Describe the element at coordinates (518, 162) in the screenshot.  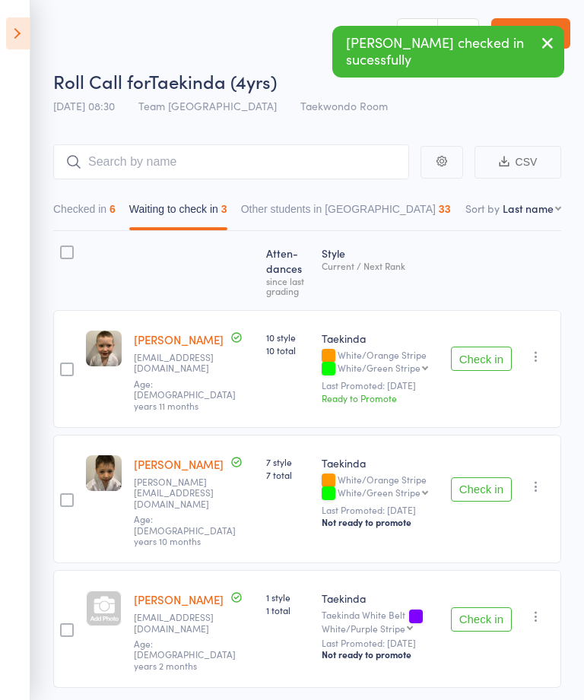
I see `button: CSV` at that location.